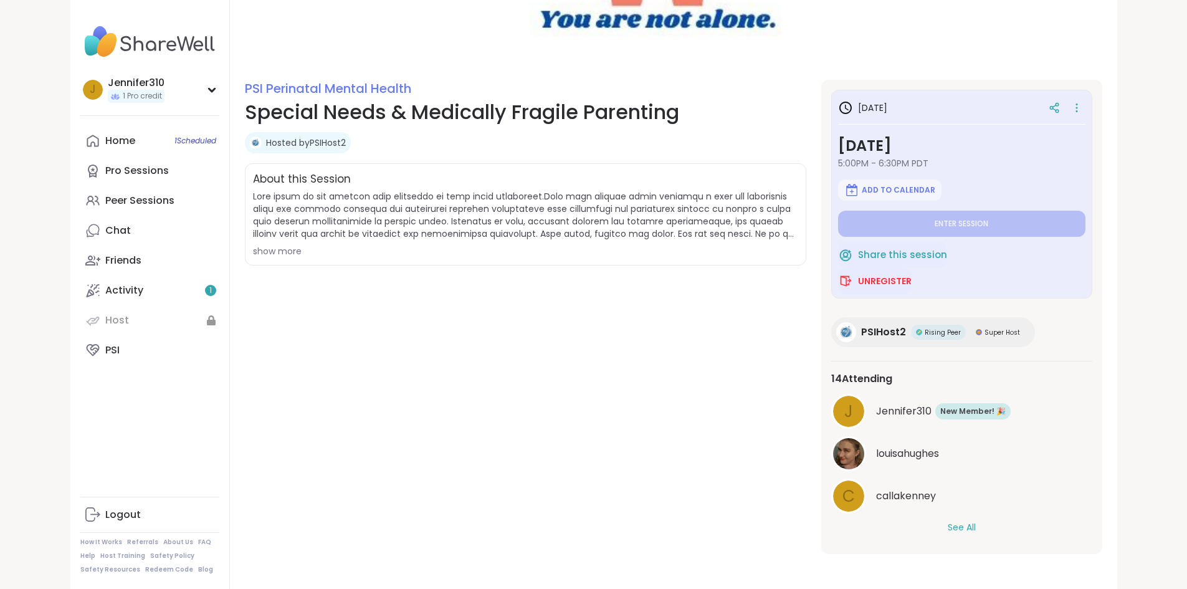 The image size is (1187, 589). I want to click on span: 14 Attending, so click(862, 379).